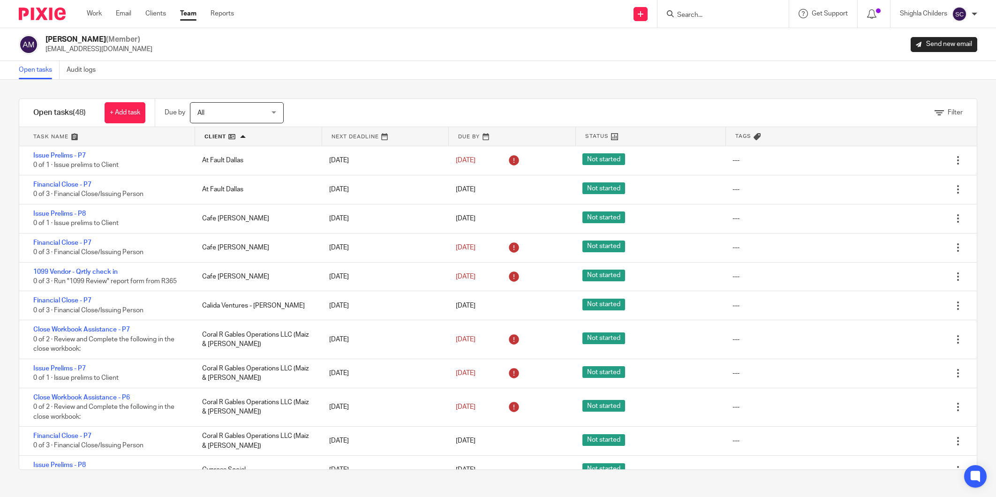  Describe the element at coordinates (82, 330) in the screenshot. I see `a: Close Workbook Assistance - P7` at that location.